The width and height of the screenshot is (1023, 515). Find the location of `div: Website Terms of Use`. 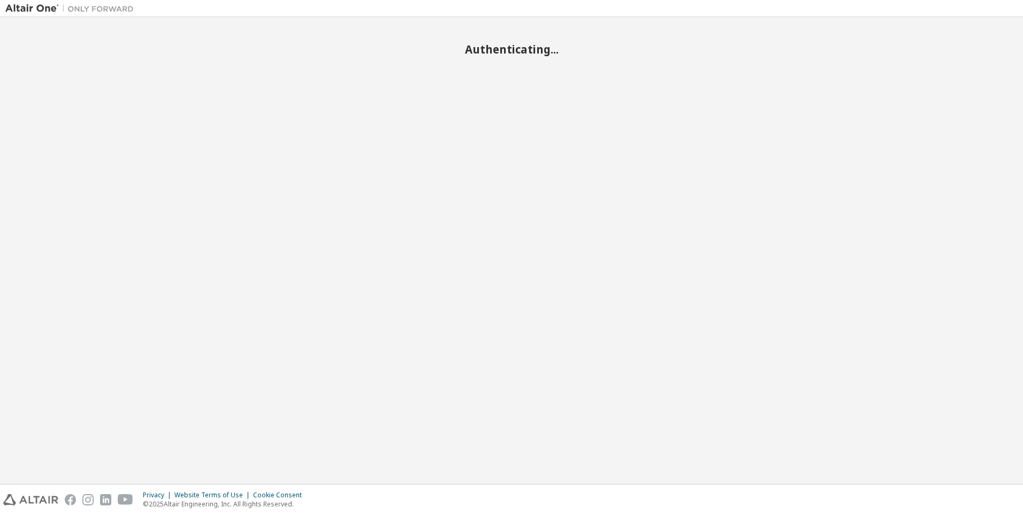

div: Website Terms of Use is located at coordinates (213, 495).